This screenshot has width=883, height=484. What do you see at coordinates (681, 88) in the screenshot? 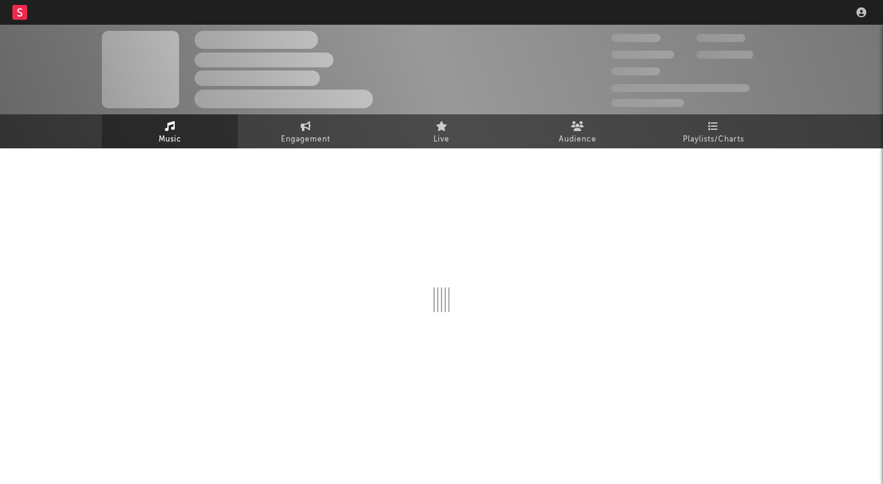
I see `span: 50,000,000 Monthly Listeners` at bounding box center [681, 88].